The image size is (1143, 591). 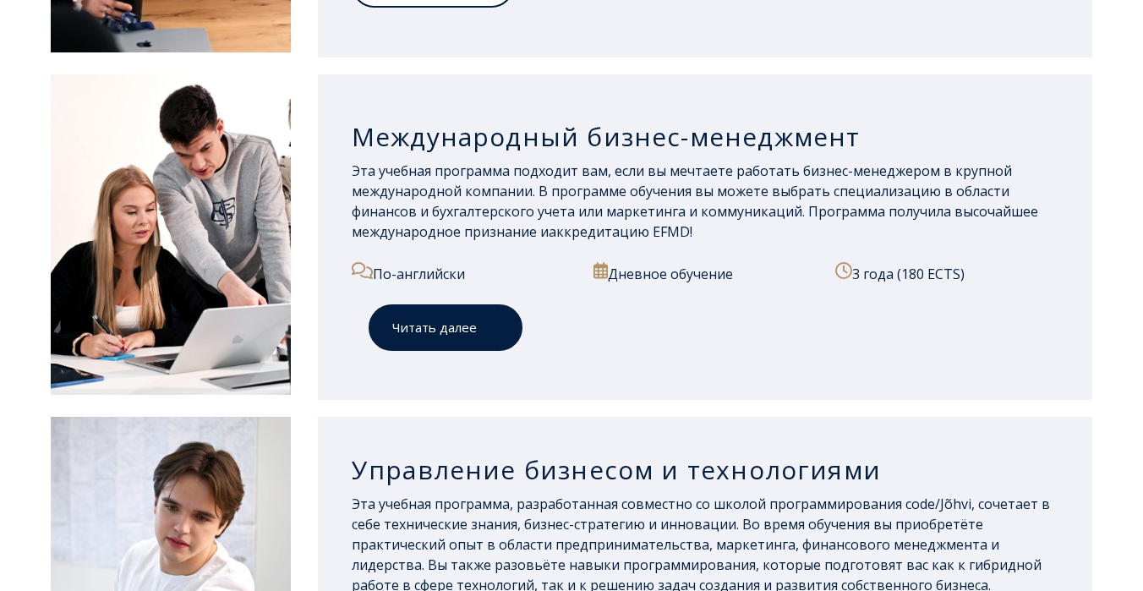 What do you see at coordinates (616, 469) in the screenshot?
I see `font: Управление бизнесом и технологиями` at bounding box center [616, 469].